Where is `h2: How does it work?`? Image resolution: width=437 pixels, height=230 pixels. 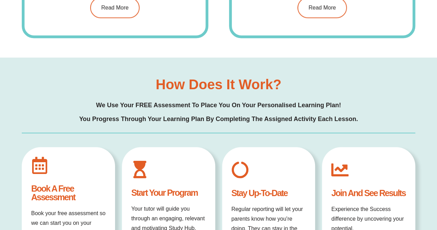 h2: How does it work? is located at coordinates (218, 84).